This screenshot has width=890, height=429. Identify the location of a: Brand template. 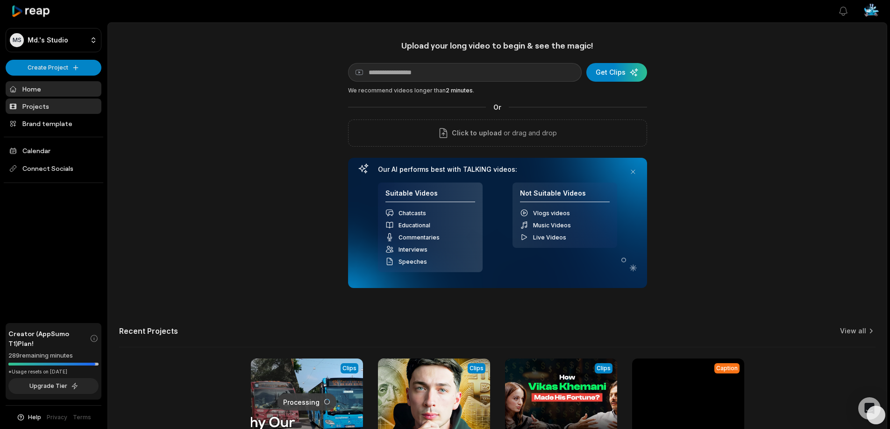
(53, 123).